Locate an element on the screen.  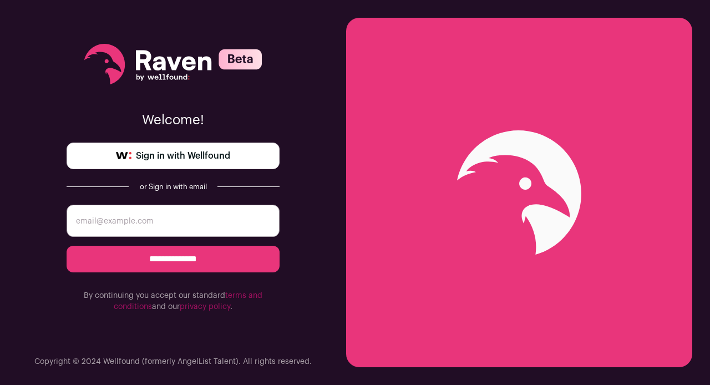
p: By continuing you accept our standard and our . is located at coordinates (173, 301).